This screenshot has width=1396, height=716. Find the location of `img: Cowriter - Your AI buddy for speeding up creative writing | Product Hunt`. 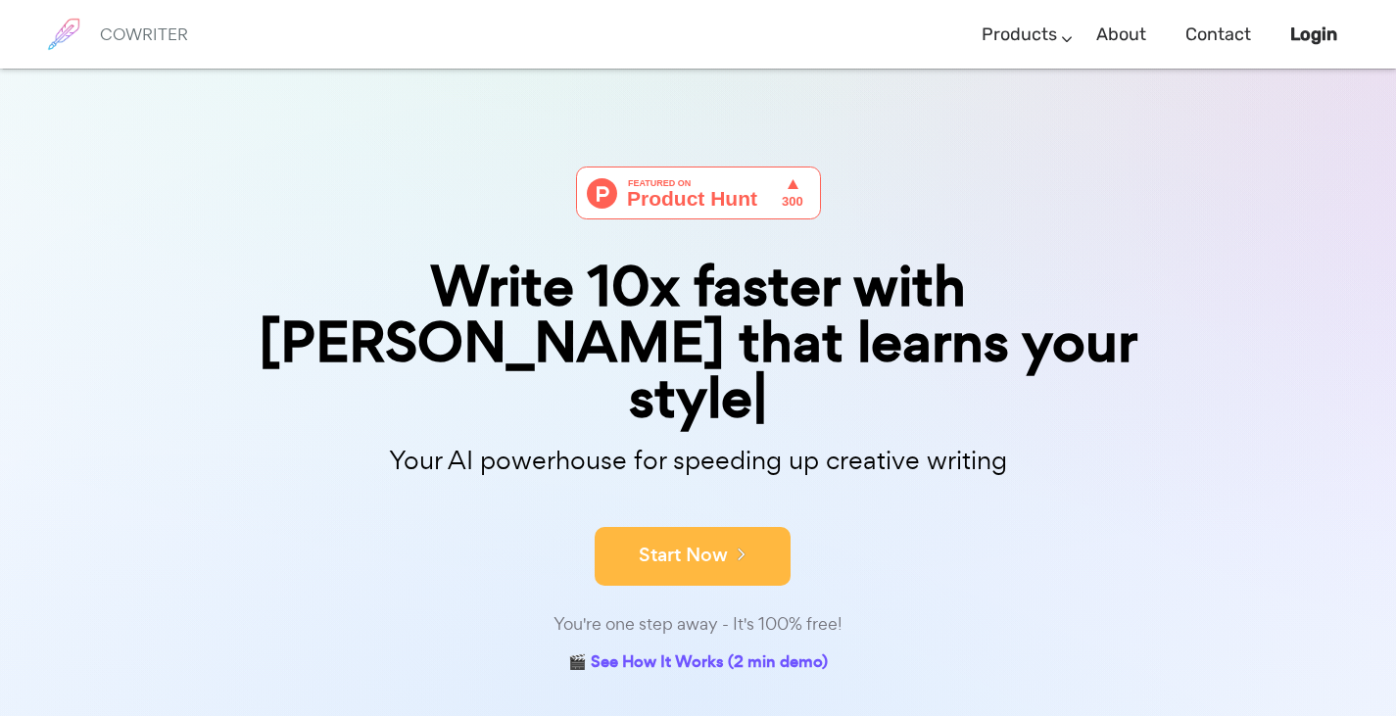

img: Cowriter - Your AI buddy for speeding up creative writing | Product Hunt is located at coordinates (698, 193).